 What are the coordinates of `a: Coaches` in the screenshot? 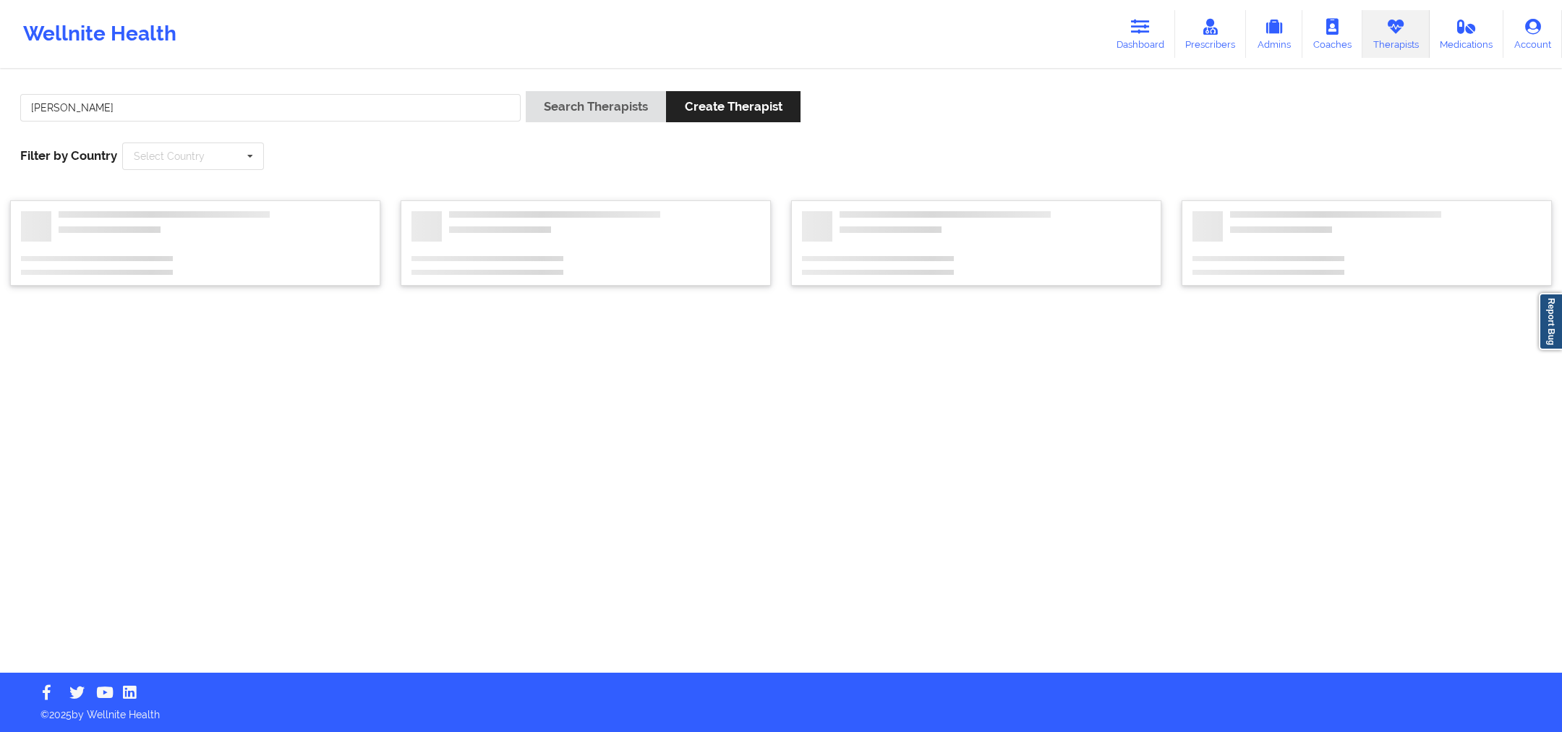 It's located at (1332, 34).